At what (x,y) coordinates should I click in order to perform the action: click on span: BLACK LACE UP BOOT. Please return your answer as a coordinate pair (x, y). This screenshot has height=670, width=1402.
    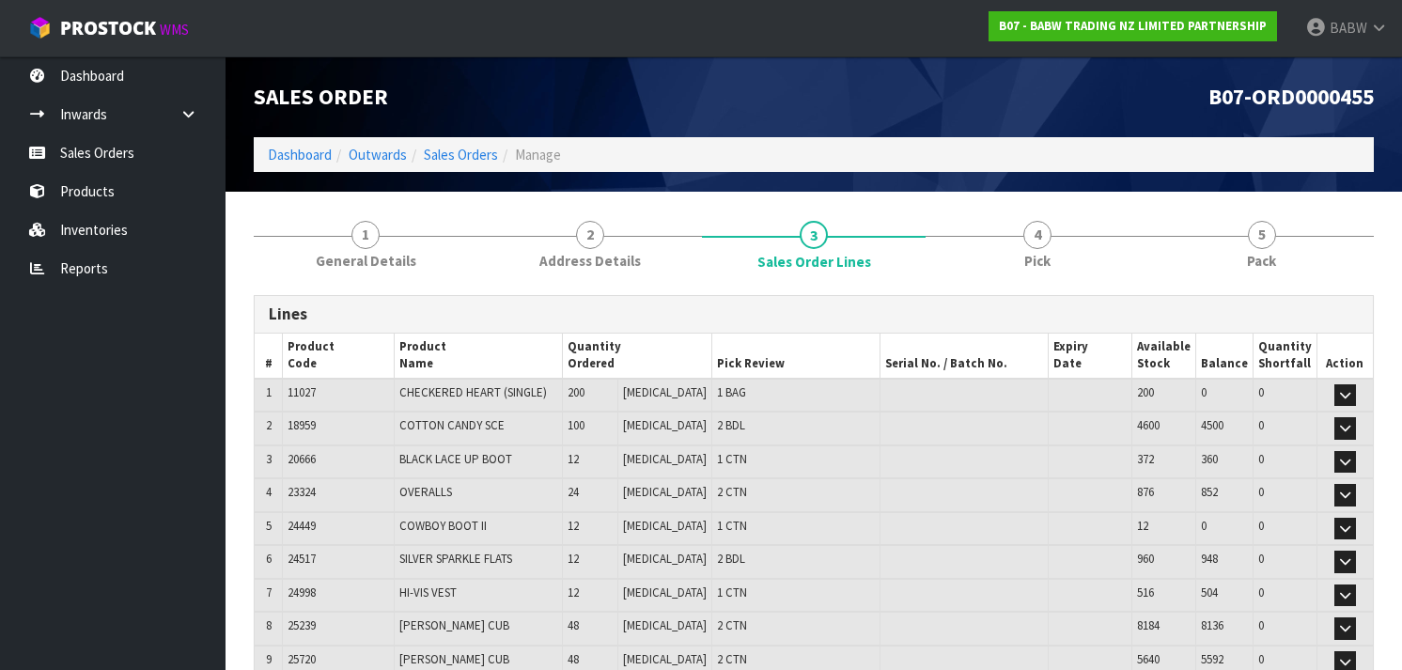
    Looking at the image, I should click on (456, 458).